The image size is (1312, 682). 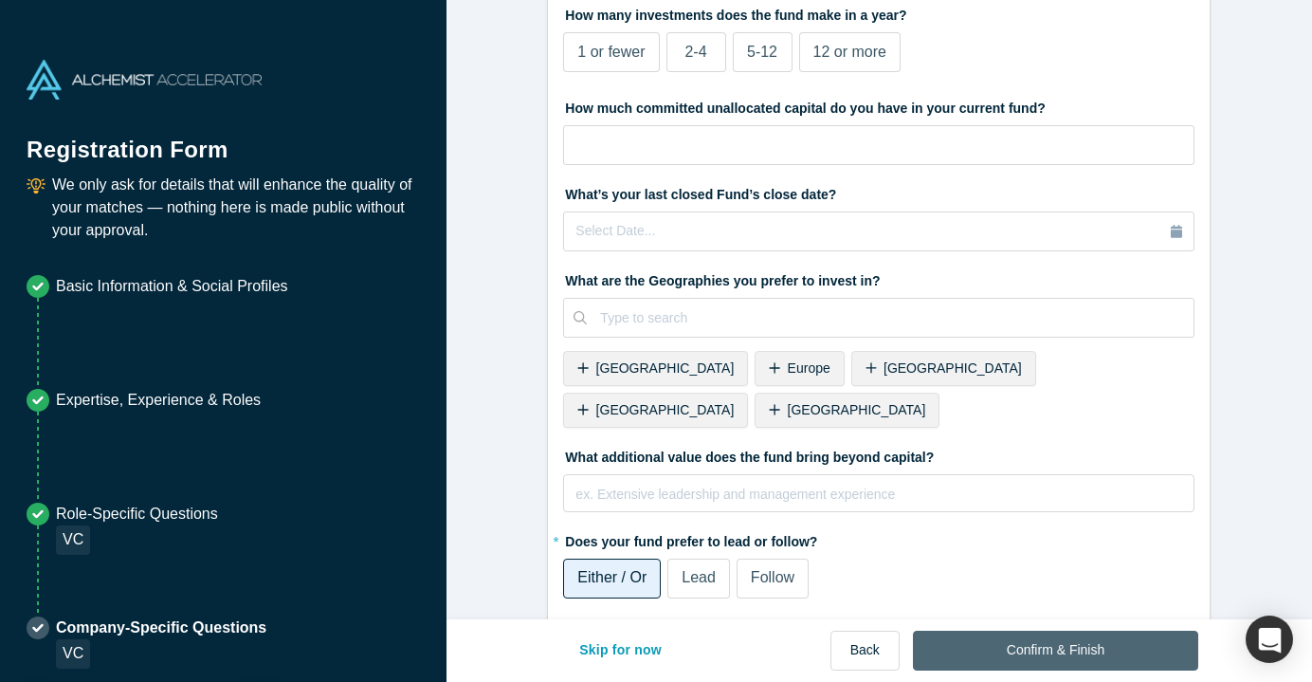 I want to click on button: Confirm & Finish, so click(x=1055, y=650).